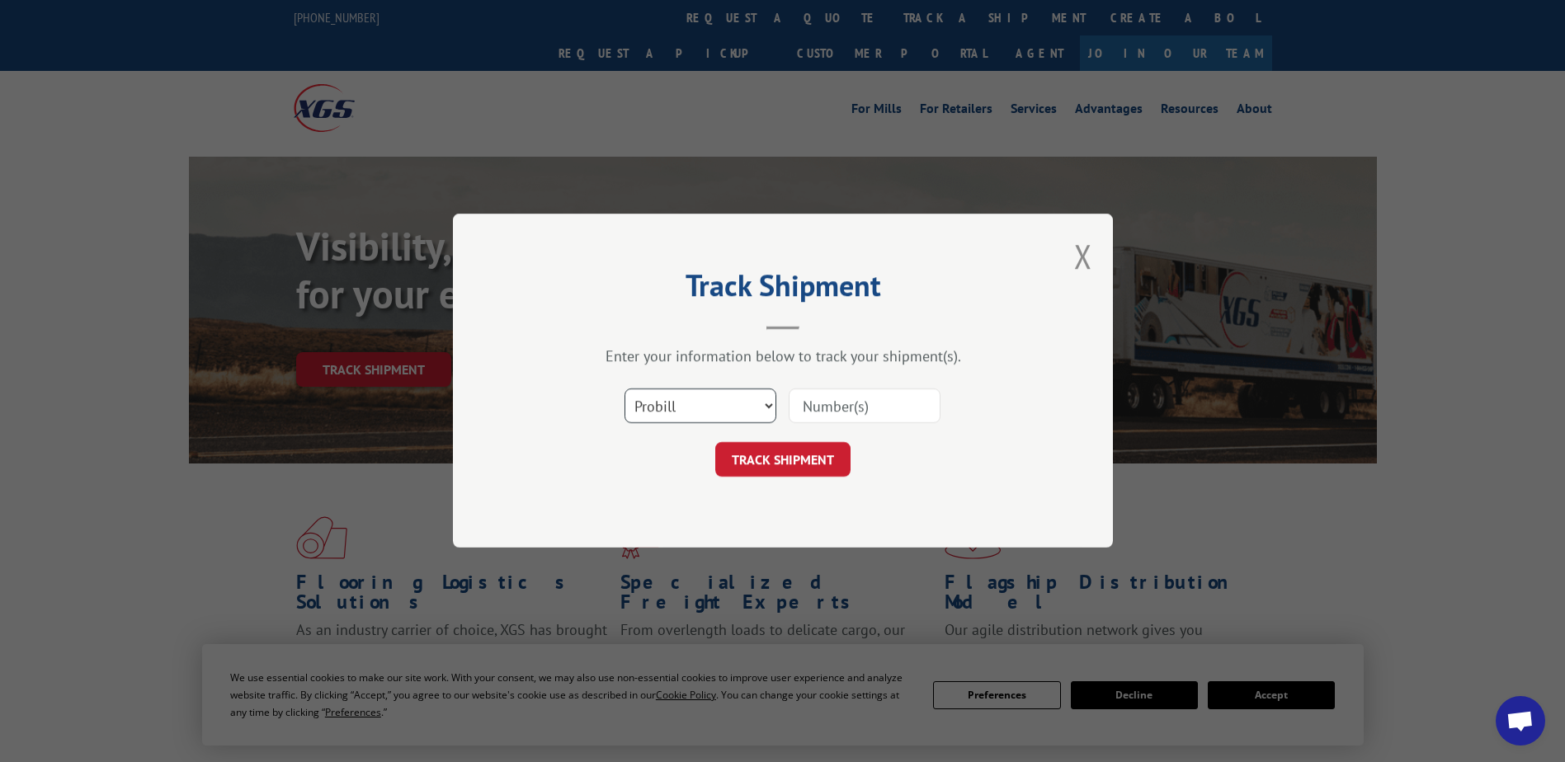 This screenshot has width=1565, height=762. I want to click on div: Enter your information below to track your shipment(s)., so click(783, 356).